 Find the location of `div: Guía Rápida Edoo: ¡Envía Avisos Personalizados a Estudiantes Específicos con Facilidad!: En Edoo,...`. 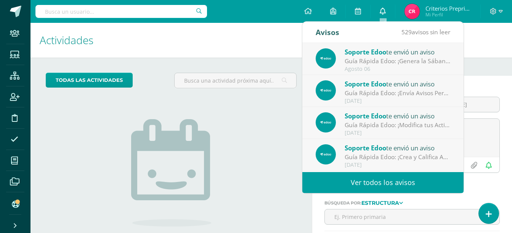

div: Guía Rápida Edoo: ¡Envía Avisos Personalizados a Estudiantes Específicos con Facilidad!: En Edoo,... is located at coordinates (397, 93).